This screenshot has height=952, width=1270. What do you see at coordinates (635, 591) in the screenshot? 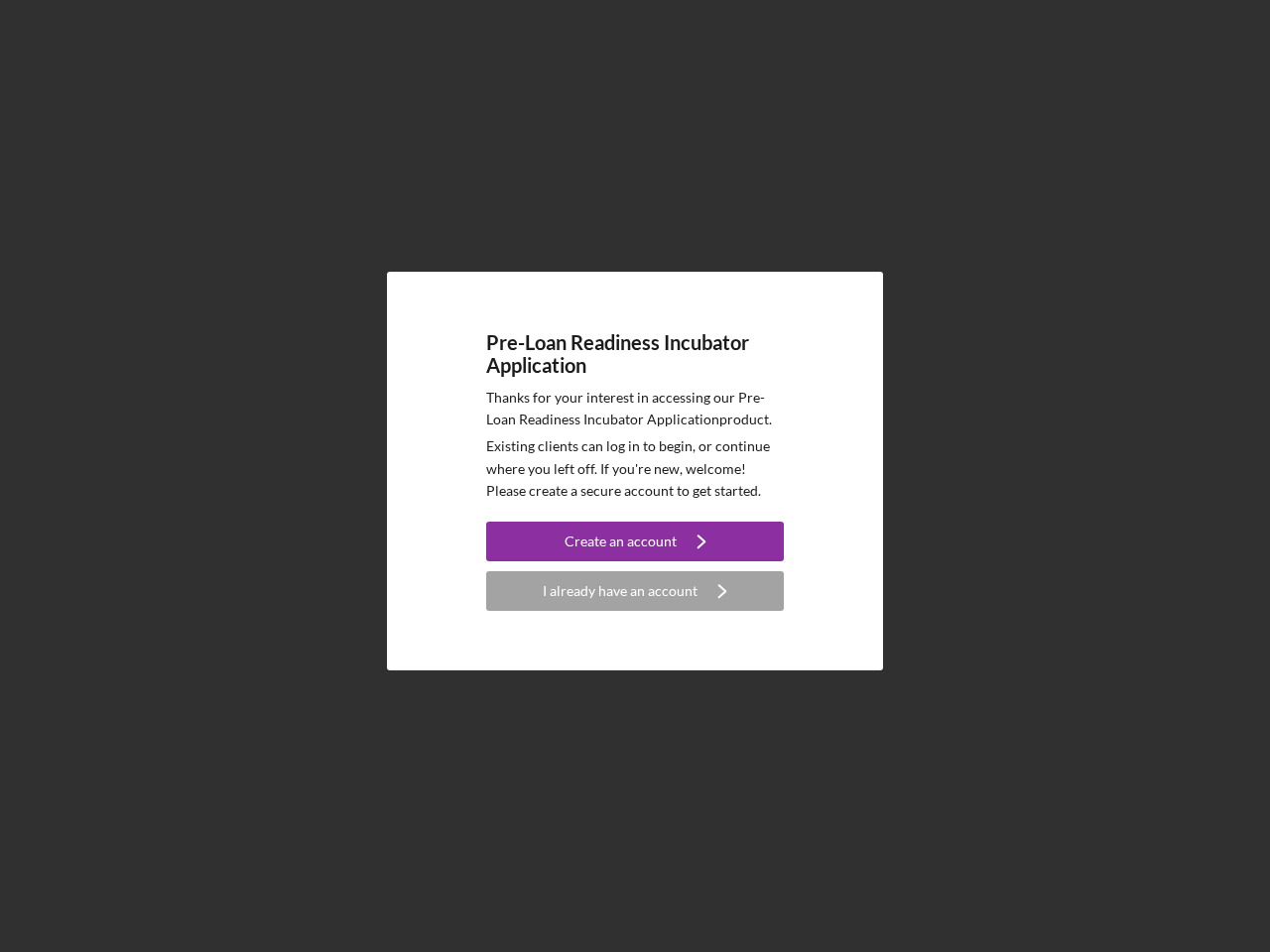
I see `a: I already have an account` at bounding box center [635, 591].